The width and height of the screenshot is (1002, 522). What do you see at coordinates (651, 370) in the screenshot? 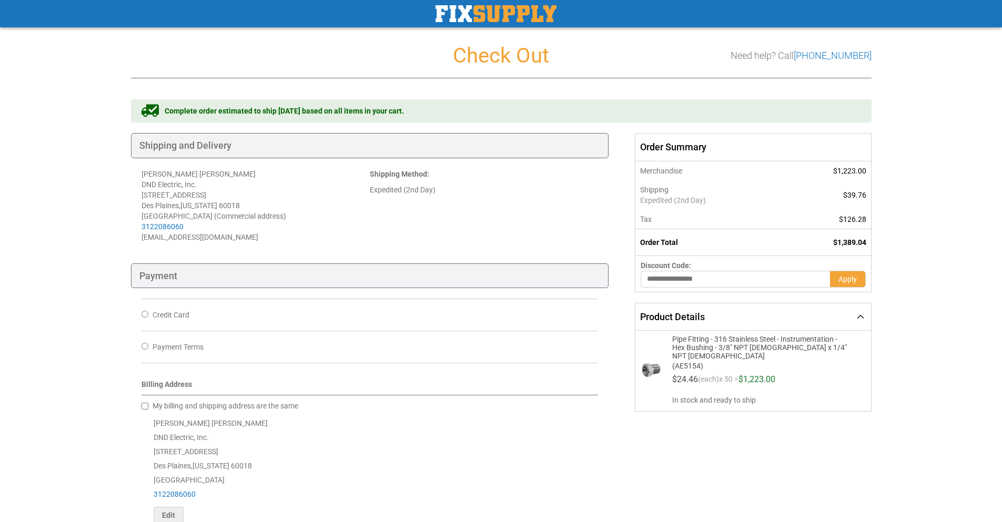
I see `img: Pipe Fitting - 316 Stainless Steel - Instrumentation - Hex Bushing - 3/8" NPT Male x 1/4" NPT Female` at bounding box center [651, 370].